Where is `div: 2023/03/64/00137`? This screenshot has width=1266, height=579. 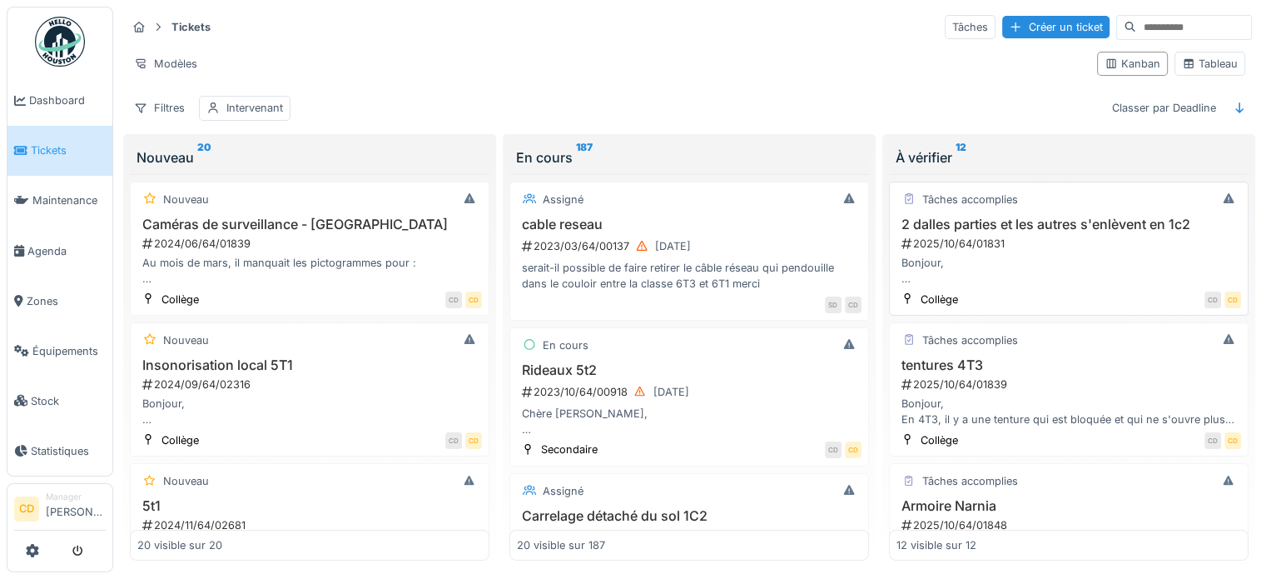 div: 2023/03/64/00137 is located at coordinates (691, 246).